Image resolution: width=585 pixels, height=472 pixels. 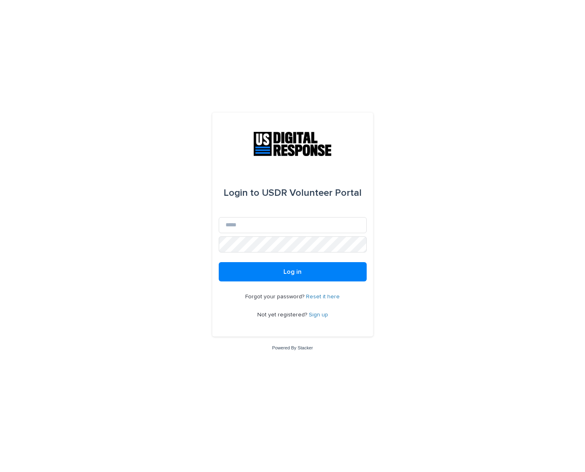 I want to click on a: Sign up, so click(x=318, y=315).